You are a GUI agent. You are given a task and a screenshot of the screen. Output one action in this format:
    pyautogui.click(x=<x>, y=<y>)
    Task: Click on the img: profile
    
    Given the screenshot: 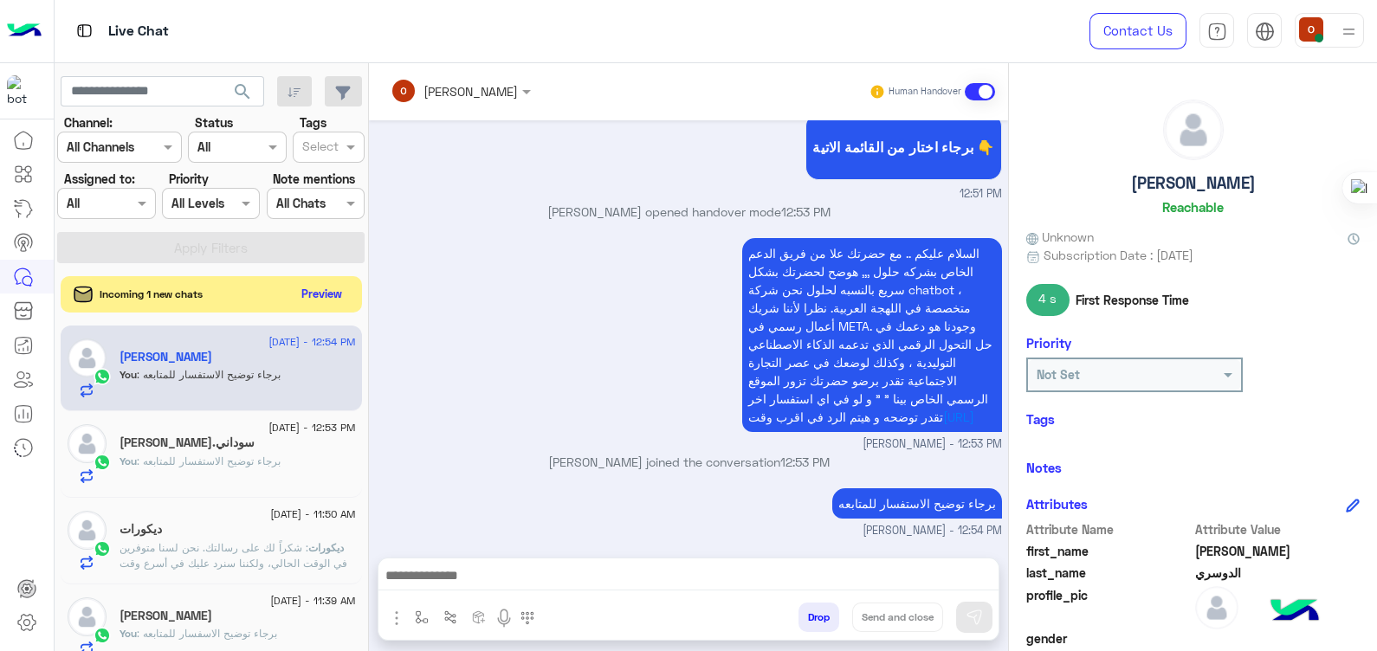 What is the action you would take?
    pyautogui.click(x=1348, y=31)
    